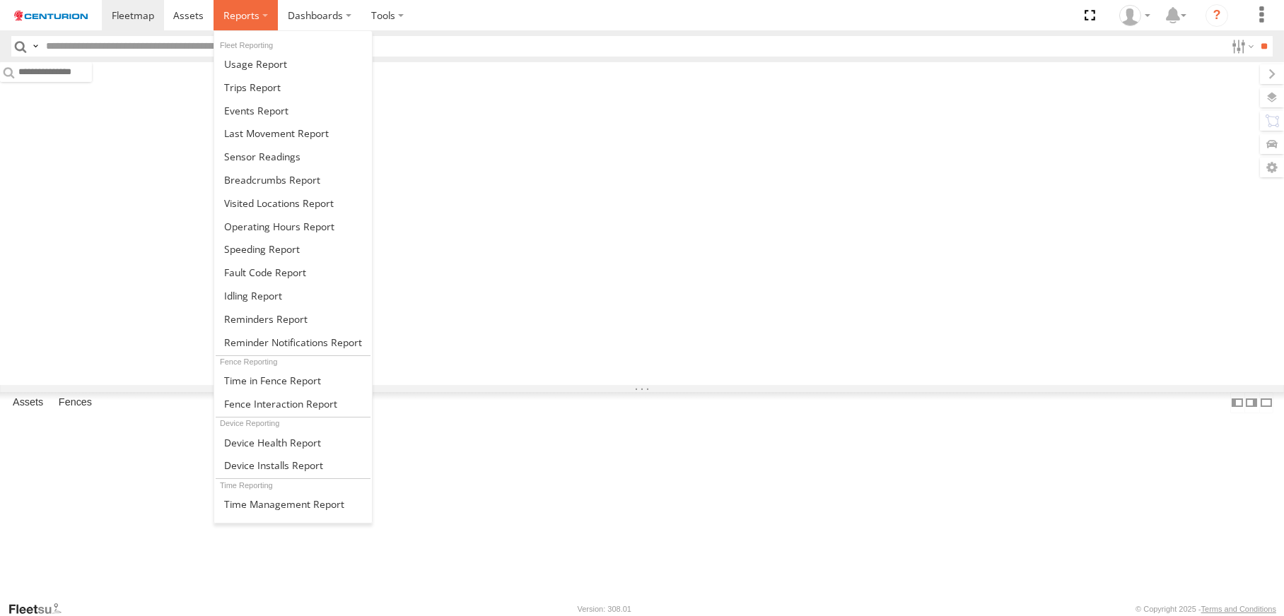 The image size is (1284, 616). What do you see at coordinates (1272, 168) in the screenshot?
I see `label: Map Settings` at bounding box center [1272, 168].